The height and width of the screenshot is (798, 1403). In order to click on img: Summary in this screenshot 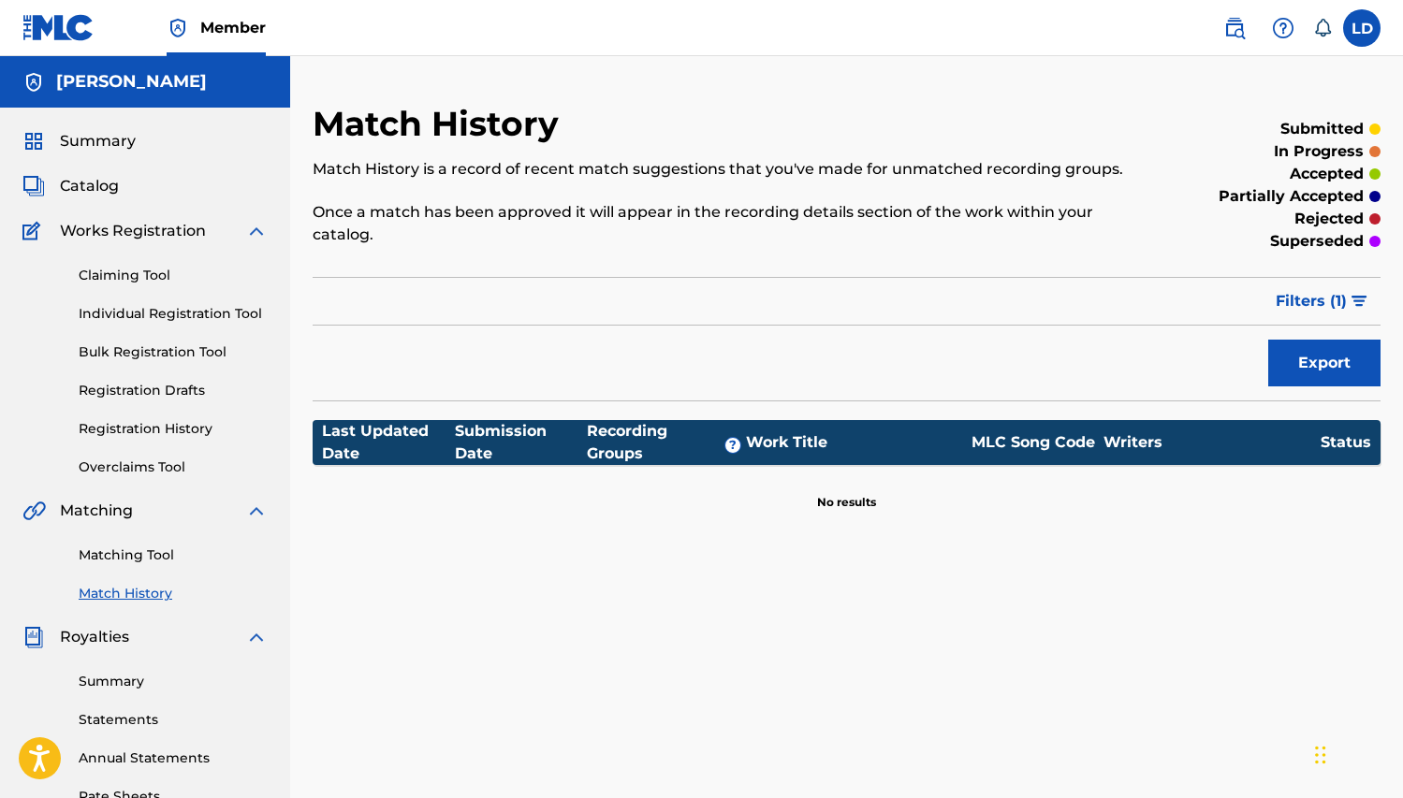, I will do `click(34, 141)`.